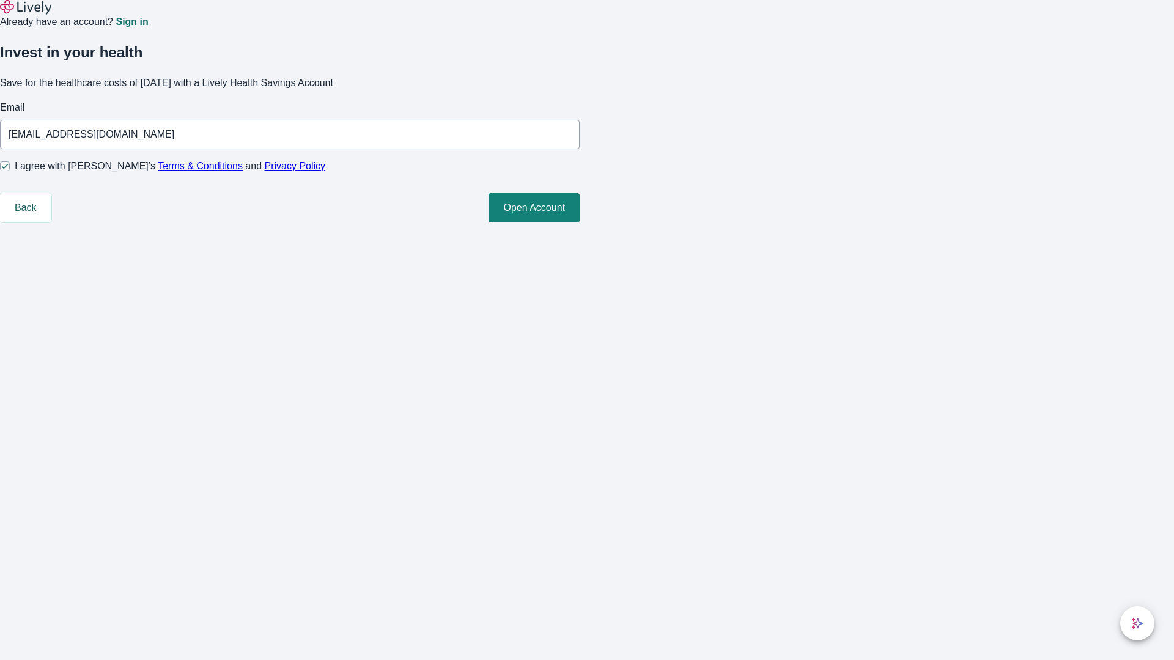 The width and height of the screenshot is (1174, 660). What do you see at coordinates (131, 22) in the screenshot?
I see `div: Sign in` at bounding box center [131, 22].